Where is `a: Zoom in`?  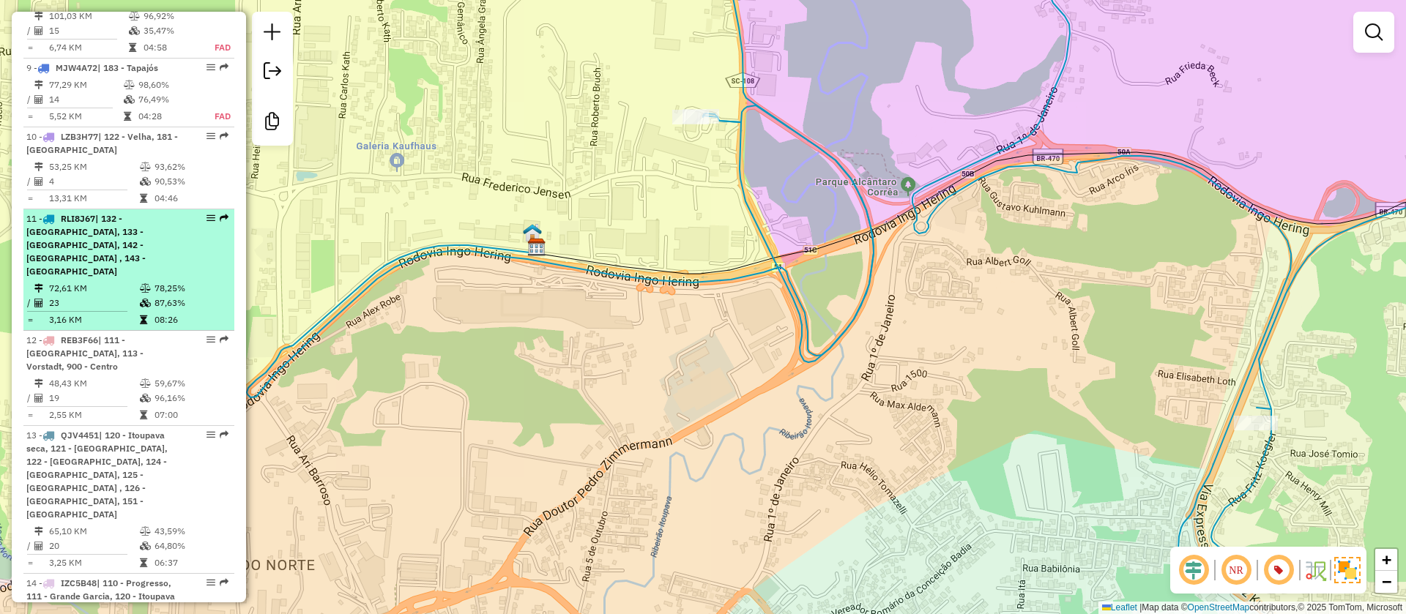
a: Zoom in is located at coordinates (1386, 560).